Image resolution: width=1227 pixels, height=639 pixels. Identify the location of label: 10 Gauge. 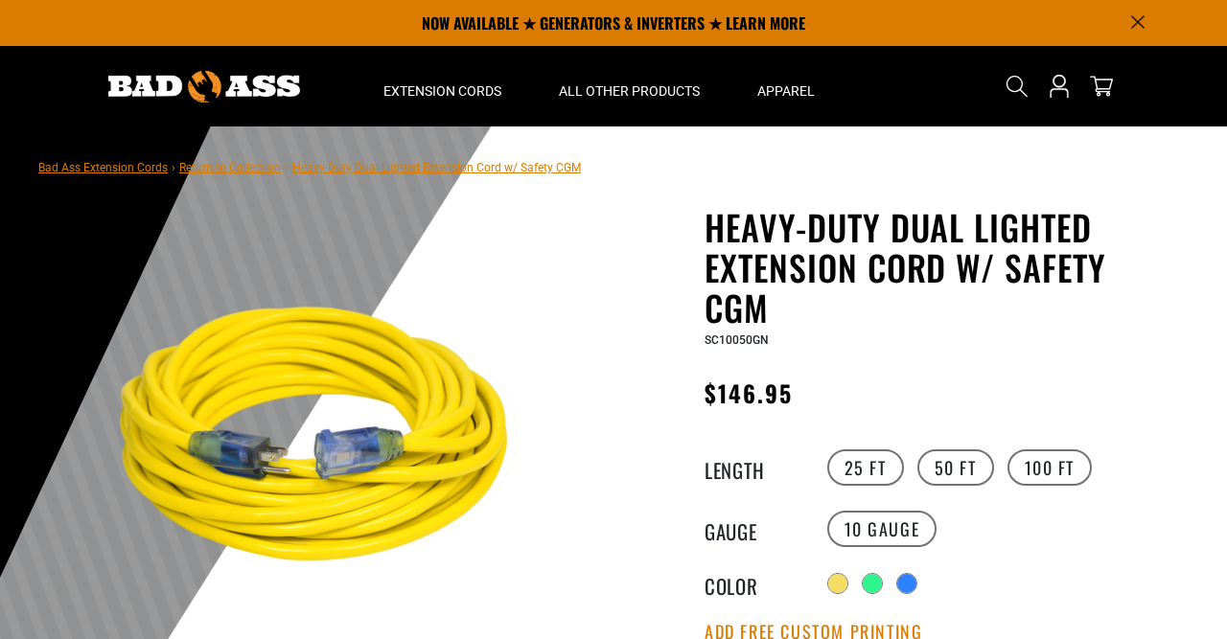
(882, 529).